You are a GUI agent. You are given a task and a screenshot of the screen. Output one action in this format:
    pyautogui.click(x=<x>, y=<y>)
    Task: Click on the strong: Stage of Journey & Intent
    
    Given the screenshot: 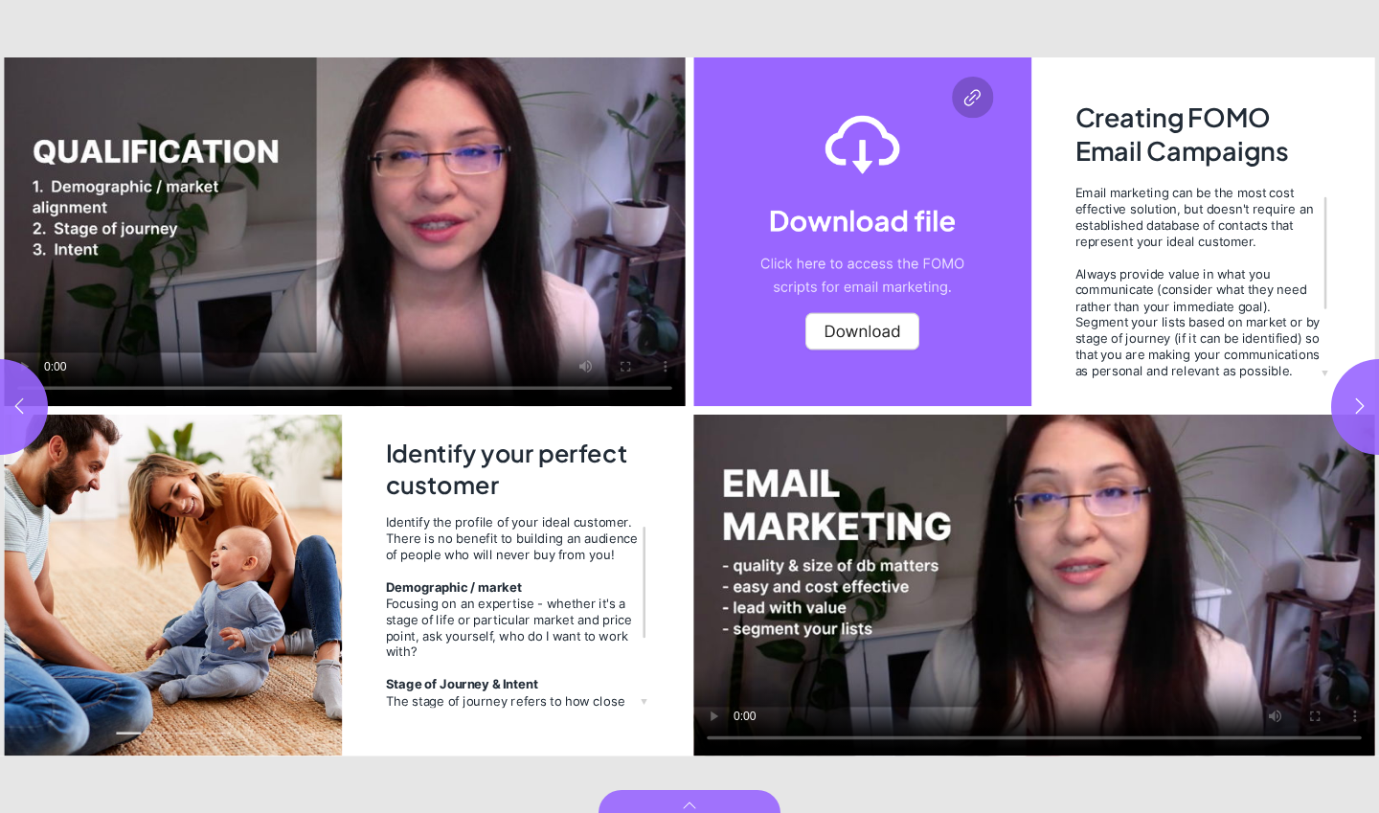 What is the action you would take?
    pyautogui.click(x=463, y=684)
    